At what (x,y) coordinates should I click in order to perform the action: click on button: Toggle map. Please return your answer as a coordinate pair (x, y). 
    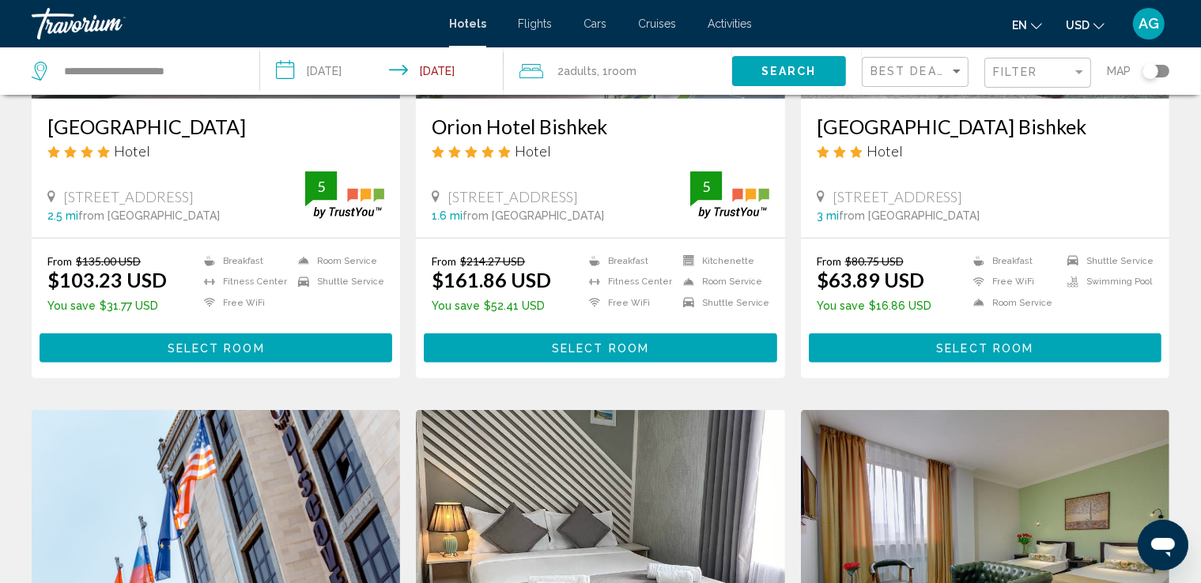
    Looking at the image, I should click on (1150, 71).